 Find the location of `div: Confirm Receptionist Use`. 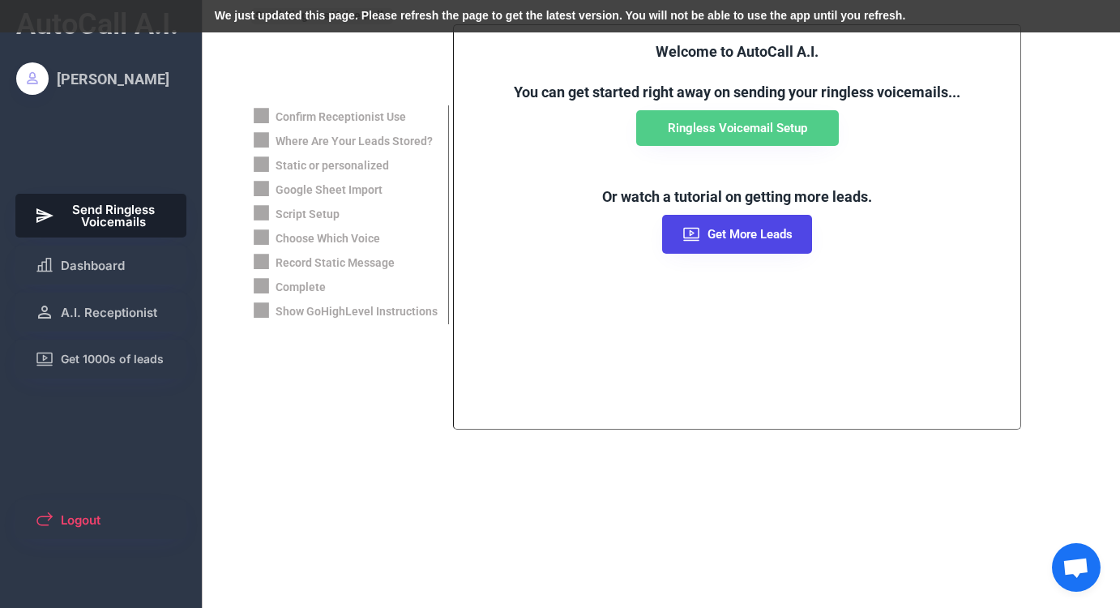

div: Confirm Receptionist Use is located at coordinates (340, 118).